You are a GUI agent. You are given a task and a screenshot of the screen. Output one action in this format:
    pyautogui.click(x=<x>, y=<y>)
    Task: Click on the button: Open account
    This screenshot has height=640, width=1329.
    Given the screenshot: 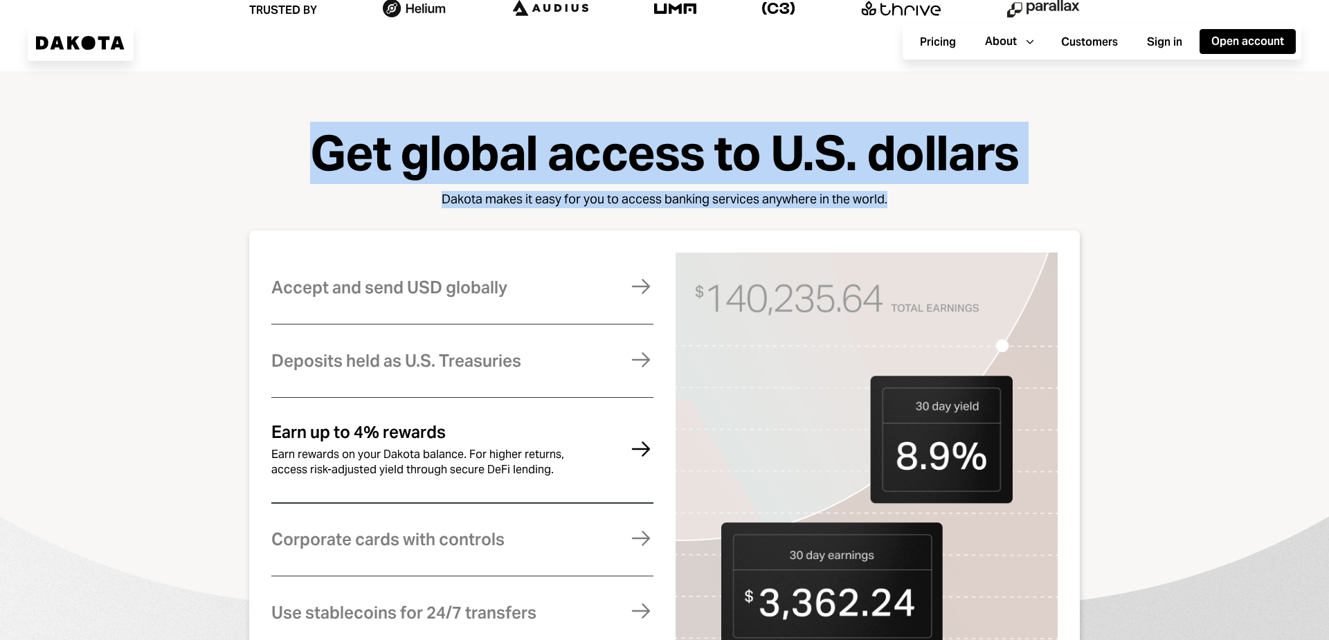 What is the action you would take?
    pyautogui.click(x=1247, y=42)
    